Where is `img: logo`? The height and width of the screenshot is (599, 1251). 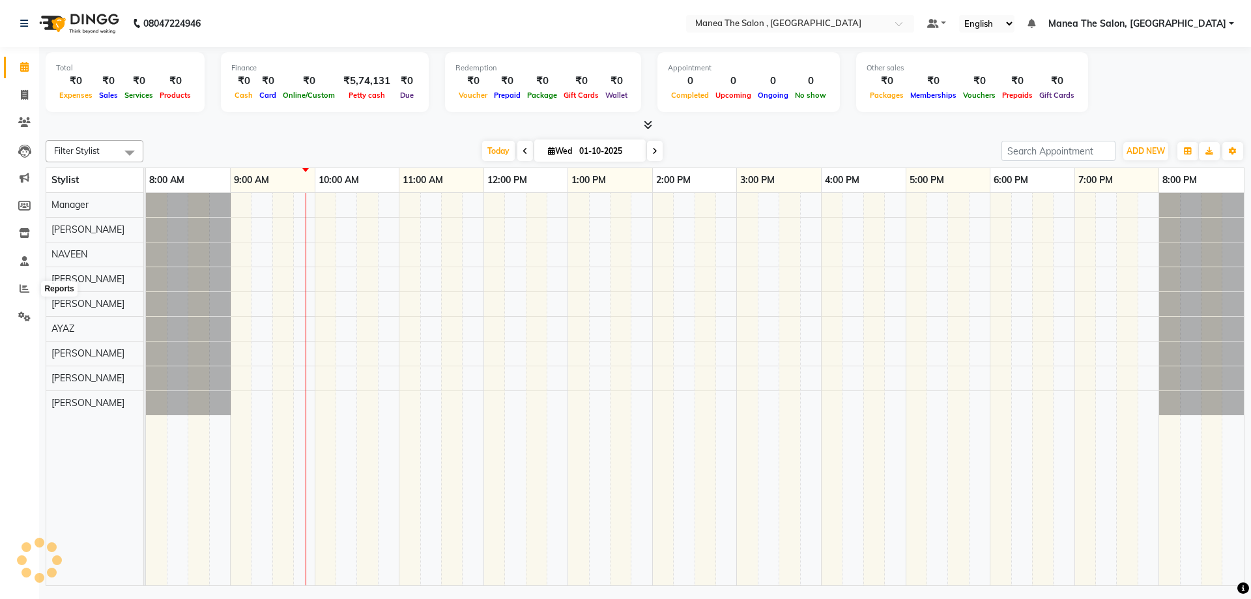 img: logo is located at coordinates (78, 23).